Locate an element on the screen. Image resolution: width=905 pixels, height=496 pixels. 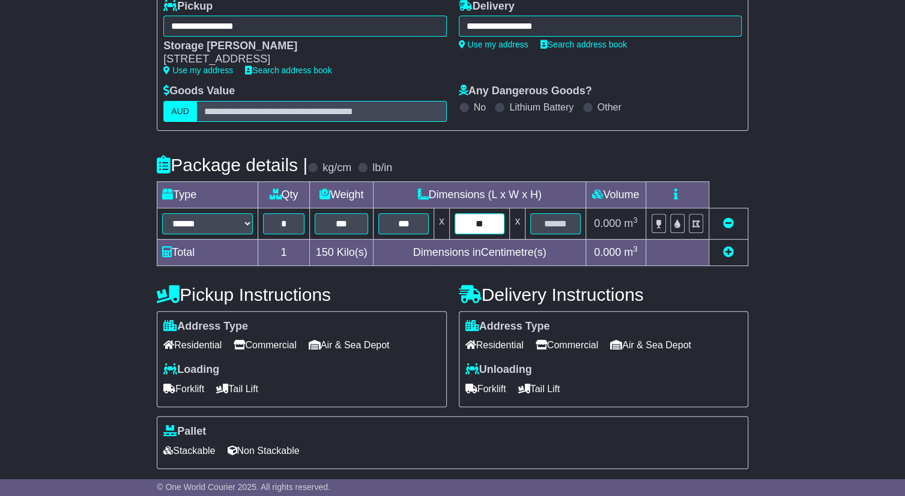
h4: Package details | is located at coordinates (232, 165).